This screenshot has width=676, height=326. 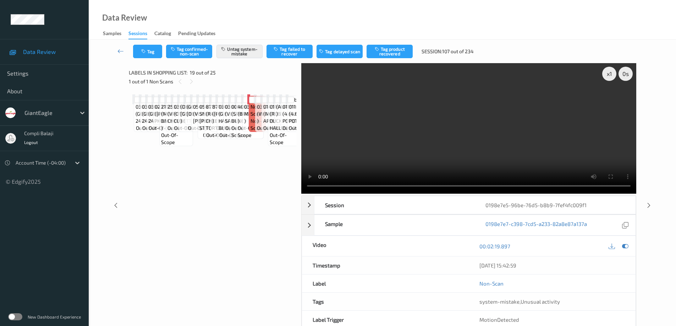 I want to click on div: Sample0198e7e7-c398-7cd5-a233-82a8e87a137a, so click(x=469, y=225).